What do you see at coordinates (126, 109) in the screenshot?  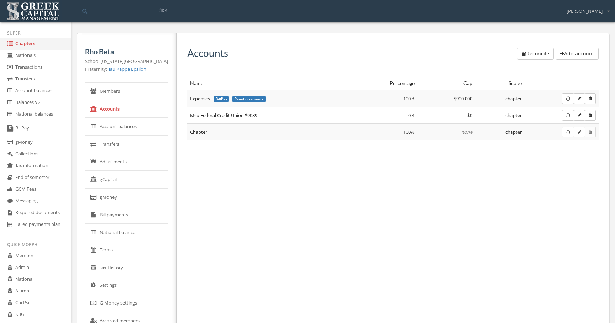 I see `a: Accounts` at bounding box center [126, 109].